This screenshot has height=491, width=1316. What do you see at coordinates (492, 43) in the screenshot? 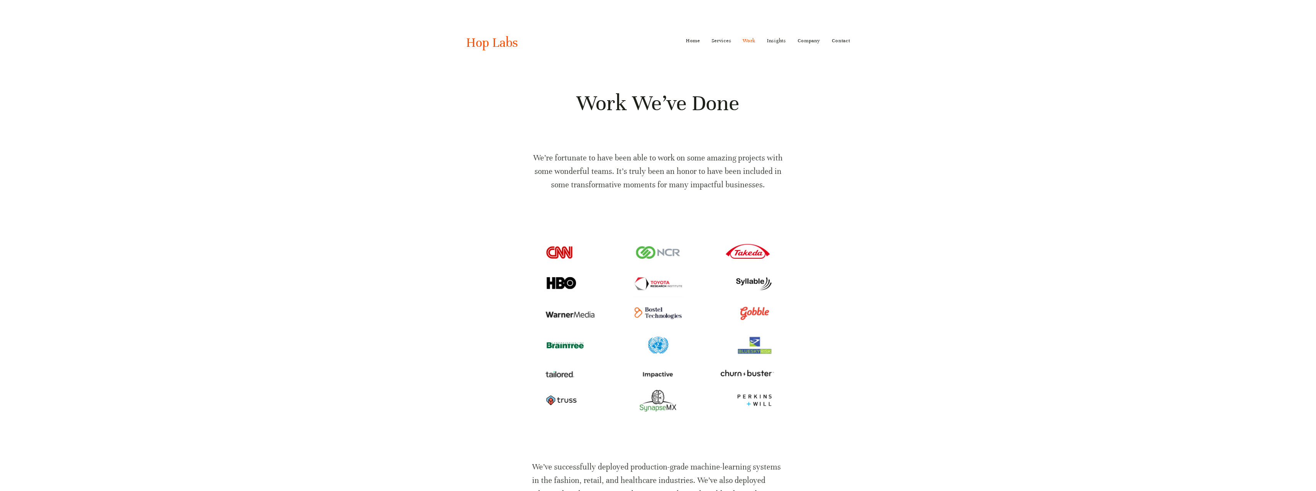
I see `a: Hop Labs` at bounding box center [492, 43].